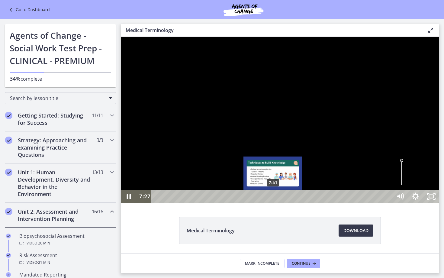 This screenshot has height=278, width=444. I want to click on span: Download, so click(356, 230).